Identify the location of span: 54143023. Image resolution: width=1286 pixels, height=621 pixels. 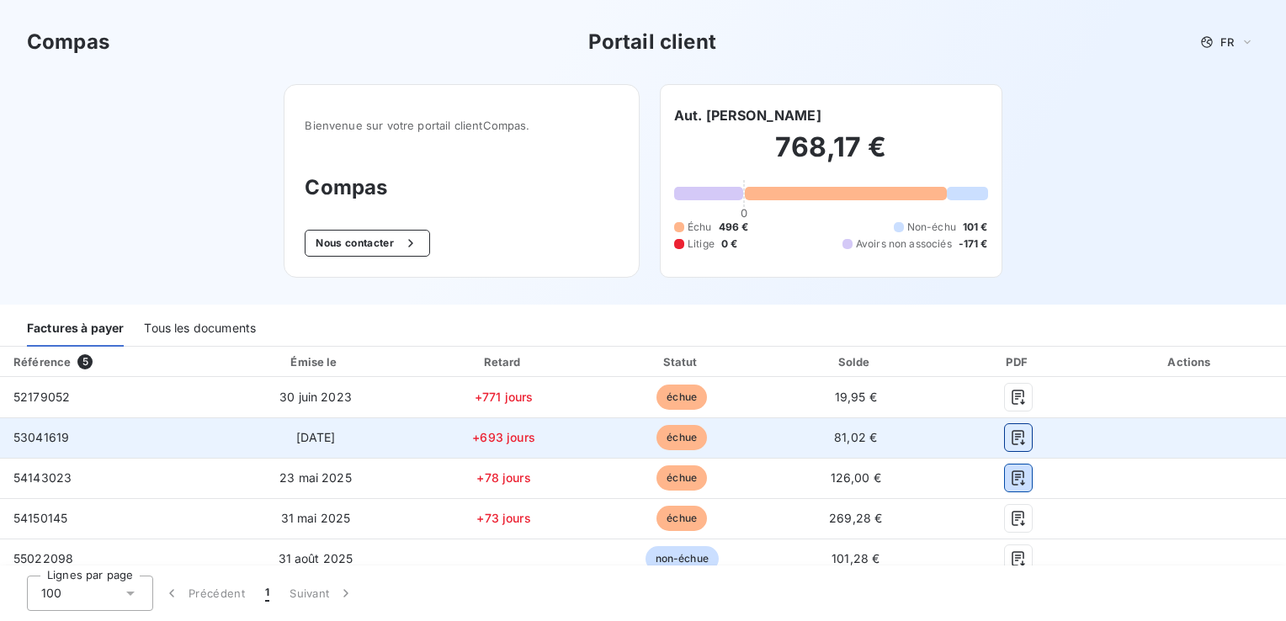
(42, 477).